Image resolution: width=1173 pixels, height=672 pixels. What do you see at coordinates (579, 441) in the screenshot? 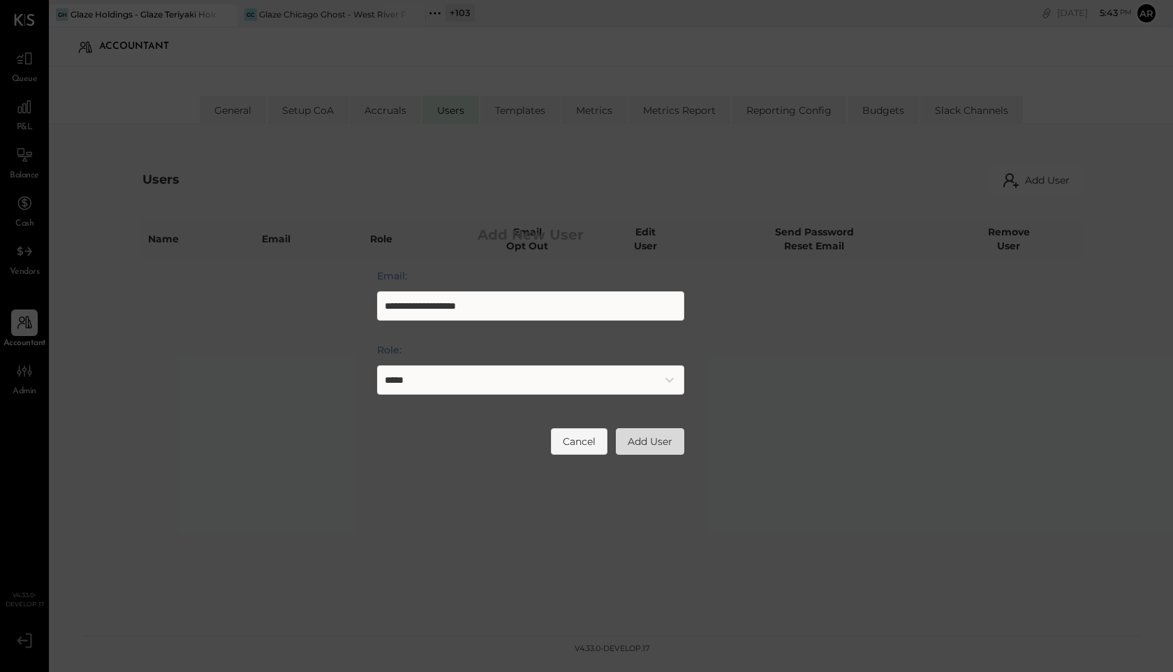
I see `button: Cancel` at bounding box center [579, 441].